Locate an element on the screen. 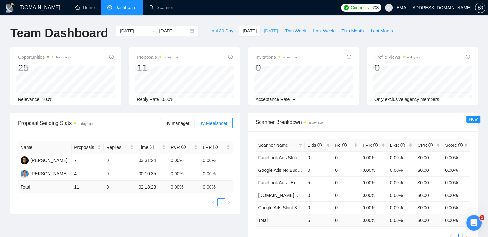 The height and width of the screenshot is (237, 488). td: 03:31:24 is located at coordinates (152, 160).